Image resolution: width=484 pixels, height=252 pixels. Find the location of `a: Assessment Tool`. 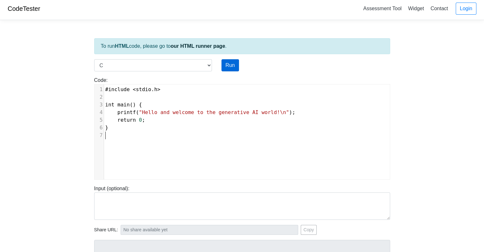

a: Assessment Tool is located at coordinates (382, 8).